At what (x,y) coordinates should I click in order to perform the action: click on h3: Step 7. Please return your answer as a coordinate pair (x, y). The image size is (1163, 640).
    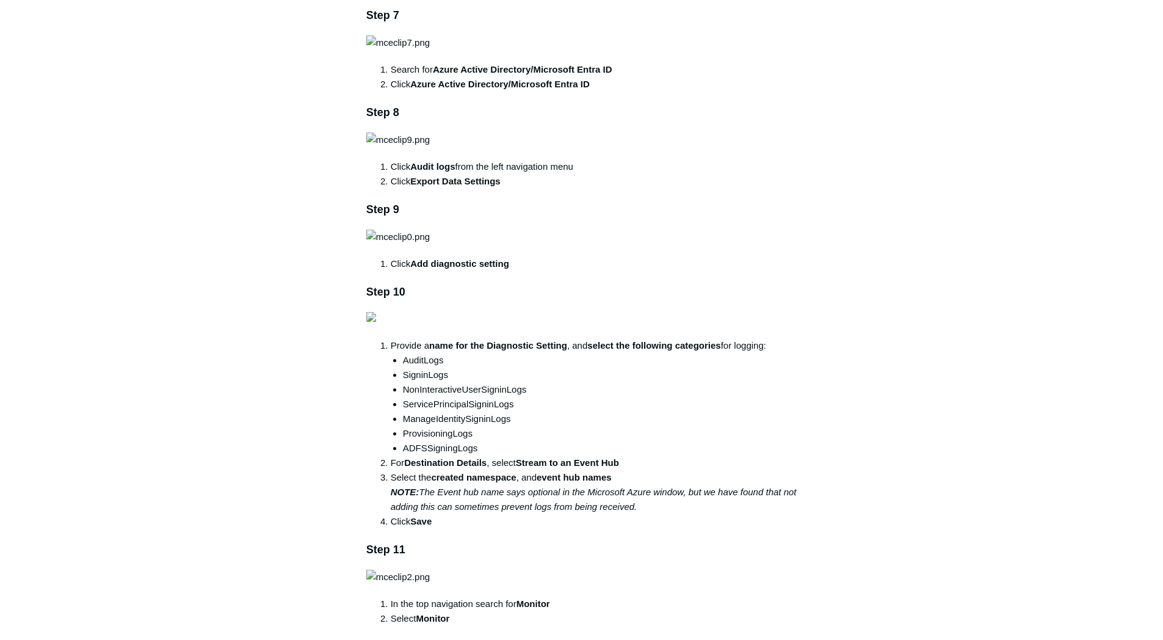
    Looking at the image, I should click on (582, 15).